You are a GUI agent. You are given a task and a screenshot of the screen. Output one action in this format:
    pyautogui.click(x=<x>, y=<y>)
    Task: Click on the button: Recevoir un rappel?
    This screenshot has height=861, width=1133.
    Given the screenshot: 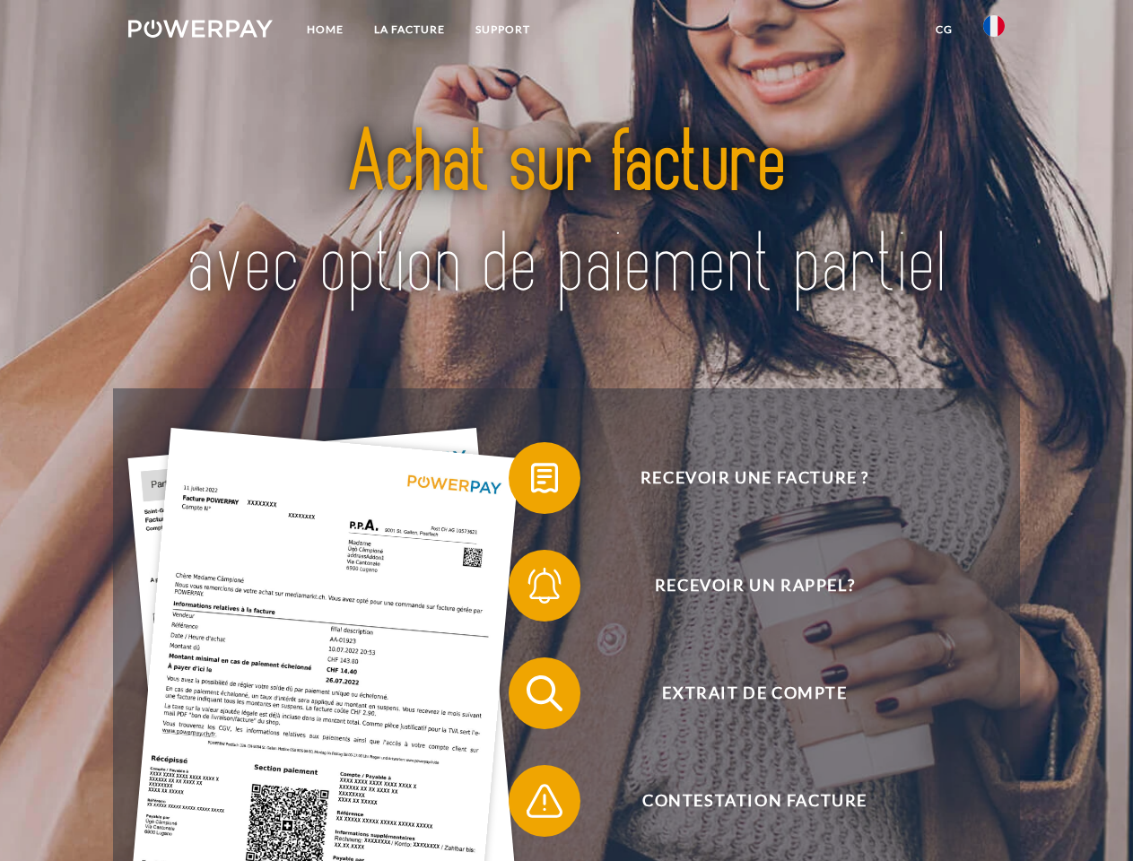 What is the action you would take?
    pyautogui.click(x=742, y=586)
    